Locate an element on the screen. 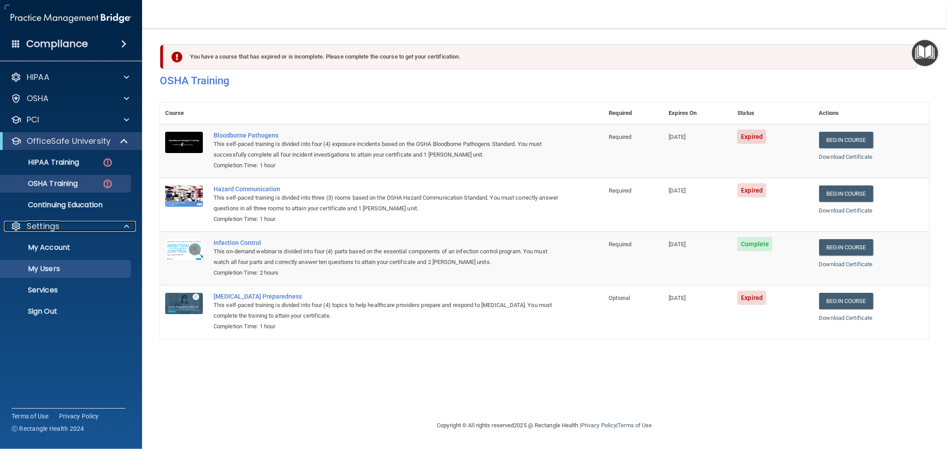 This screenshot has width=947, height=449. div: This self-paced training is divided into four (4) exposure incidents based on the OSHA Bloodborne... is located at coordinates (386, 150).